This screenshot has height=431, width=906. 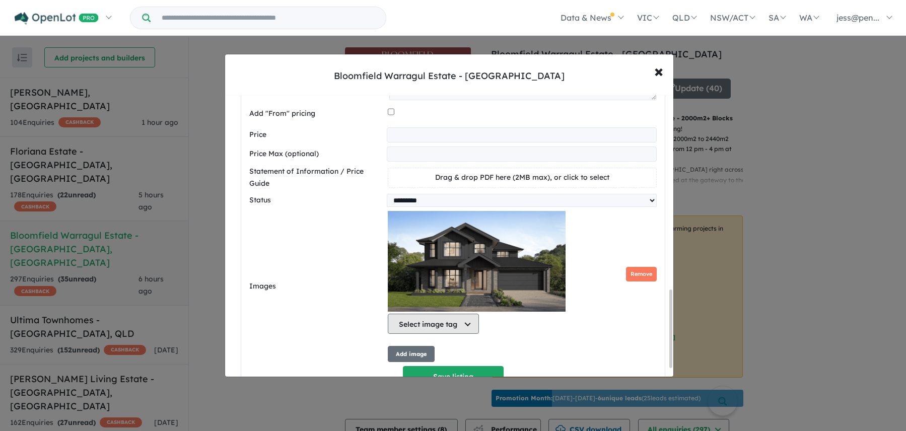 What do you see at coordinates (316, 135) in the screenshot?
I see `label: Price` at bounding box center [316, 135].